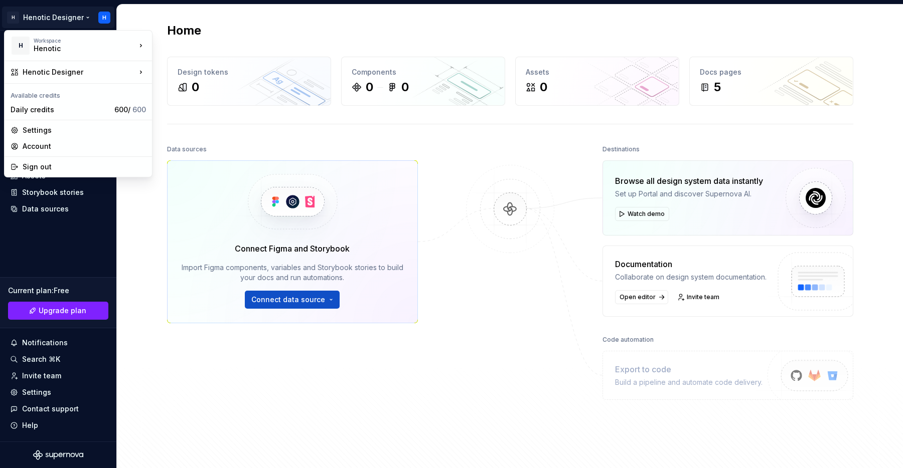 The image size is (903, 468). I want to click on div: Available credits, so click(78, 94).